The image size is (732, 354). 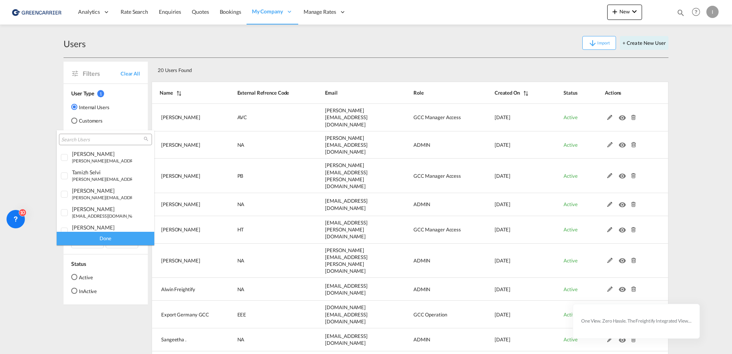 I want to click on div: Done, so click(x=105, y=238).